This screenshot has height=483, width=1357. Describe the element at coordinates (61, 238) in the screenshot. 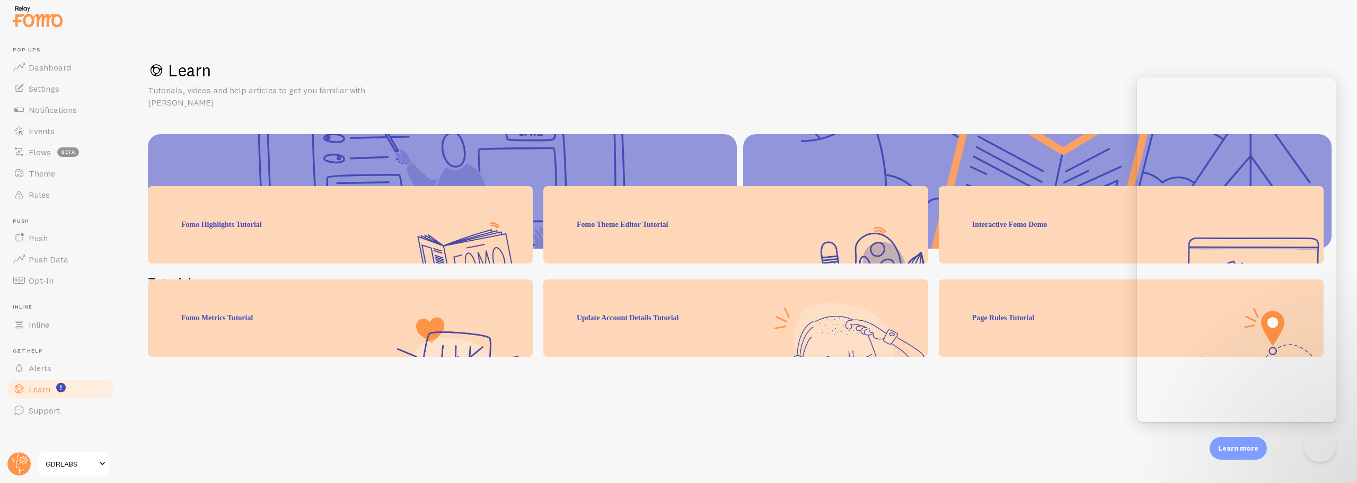

I see `a: Push` at that location.